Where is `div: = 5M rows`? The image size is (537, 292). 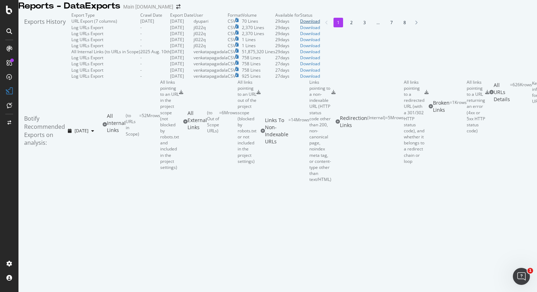 div: = 5M rows is located at coordinates (394, 122).